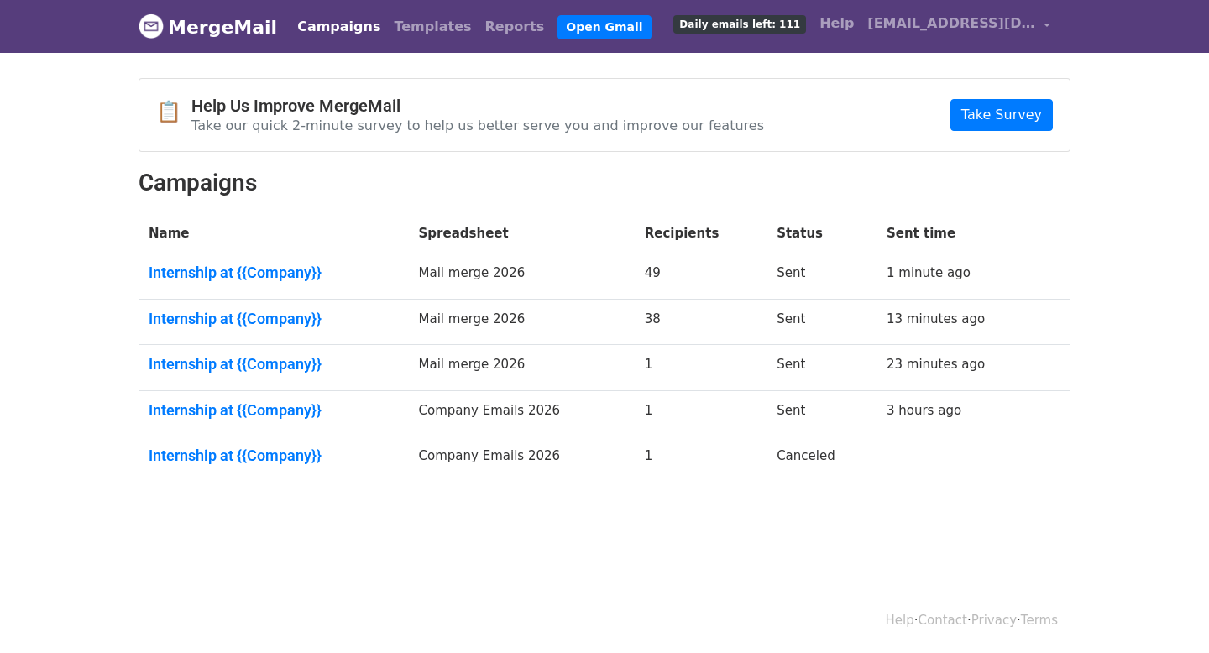  What do you see at coordinates (432, 27) in the screenshot?
I see `a: Templates` at bounding box center [432, 27].